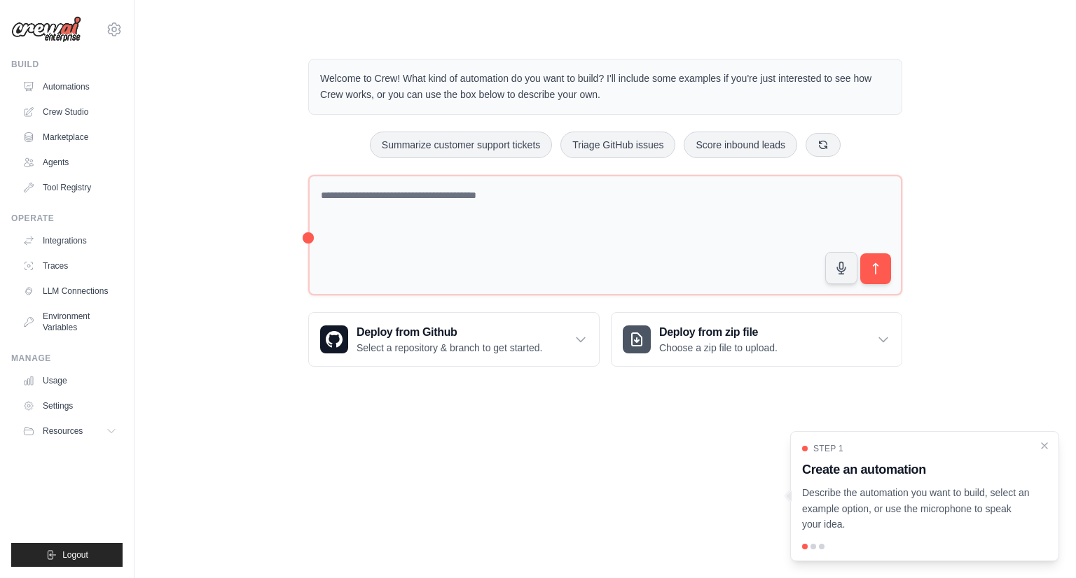 Image resolution: width=1076 pixels, height=578 pixels. What do you see at coordinates (69, 87) in the screenshot?
I see `a: Automations` at bounding box center [69, 87].